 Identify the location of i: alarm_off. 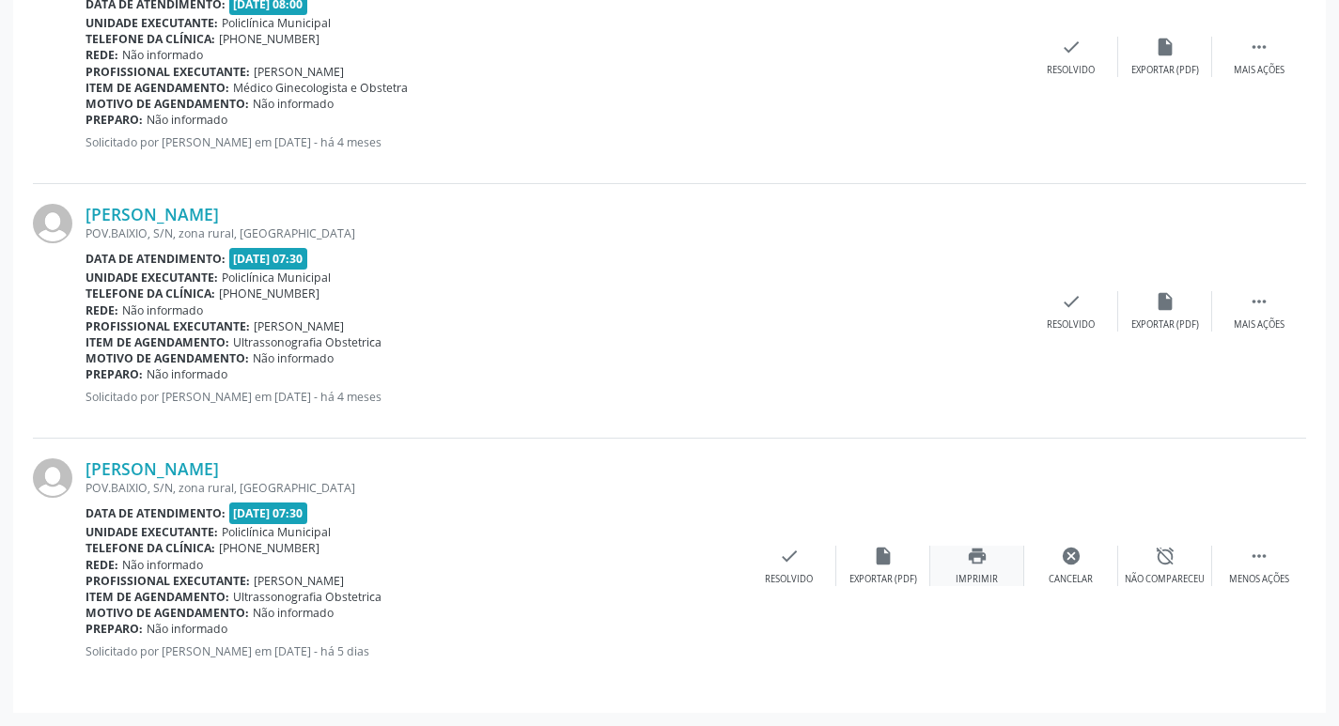
(1165, 556).